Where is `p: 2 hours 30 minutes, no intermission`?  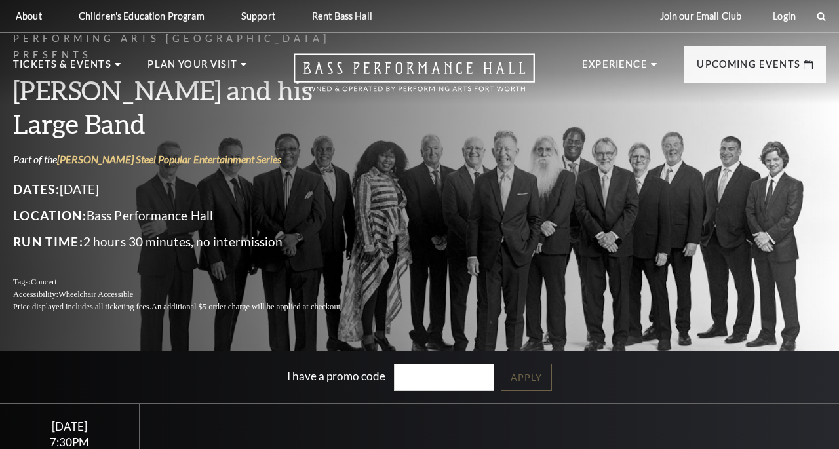 p: 2 hours 30 minutes, no intermission is located at coordinates (193, 242).